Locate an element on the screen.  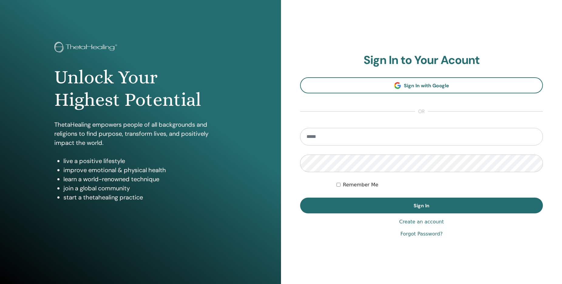
li: learn a world-renowned technique is located at coordinates (145, 179).